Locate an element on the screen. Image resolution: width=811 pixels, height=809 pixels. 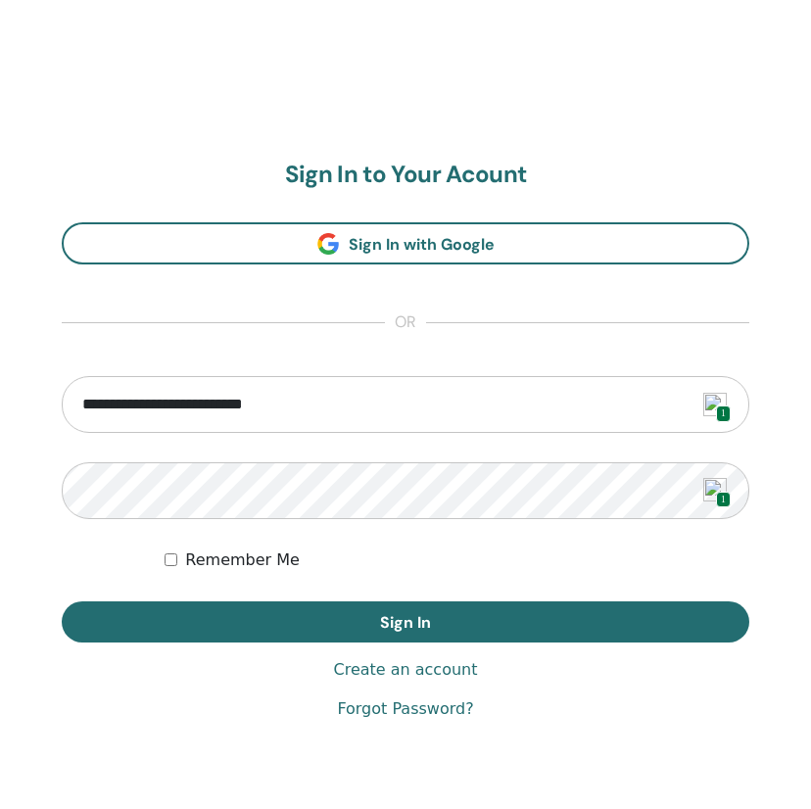
div: Keep me authenticated indefinitely or until I manually logout is located at coordinates (456, 560).